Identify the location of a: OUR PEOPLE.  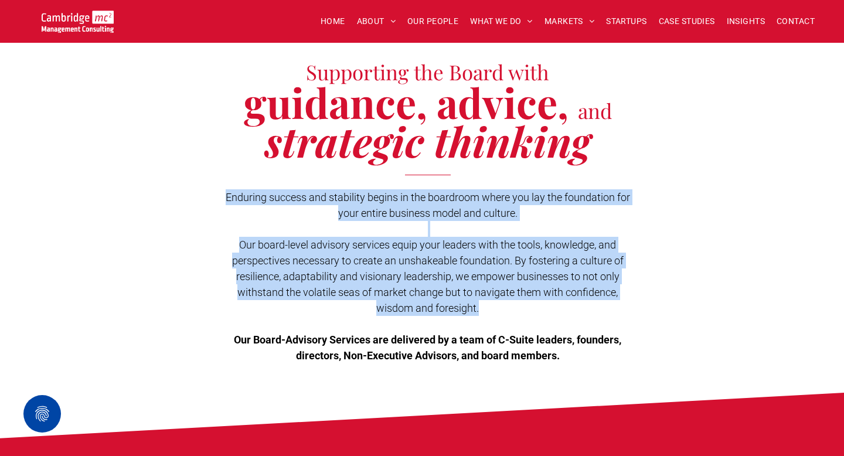
(432, 21).